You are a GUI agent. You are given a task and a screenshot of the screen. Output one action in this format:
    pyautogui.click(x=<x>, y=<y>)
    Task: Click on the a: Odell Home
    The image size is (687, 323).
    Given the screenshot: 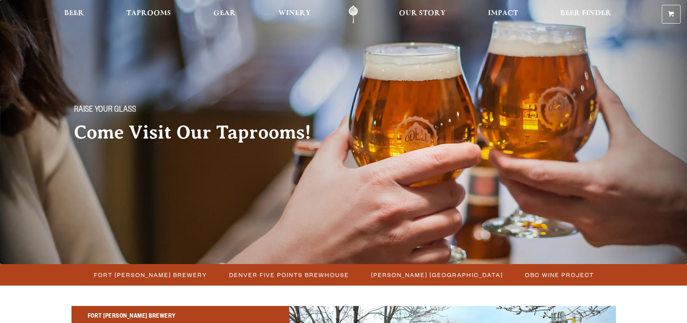 What is the action you would take?
    pyautogui.click(x=353, y=14)
    